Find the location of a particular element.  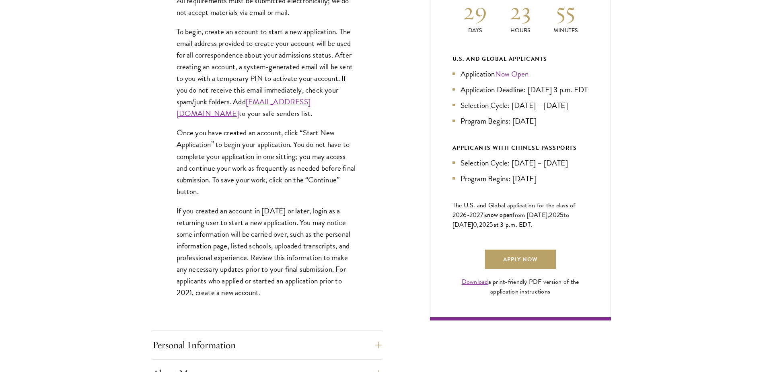

button: Personal Information is located at coordinates (267, 345).